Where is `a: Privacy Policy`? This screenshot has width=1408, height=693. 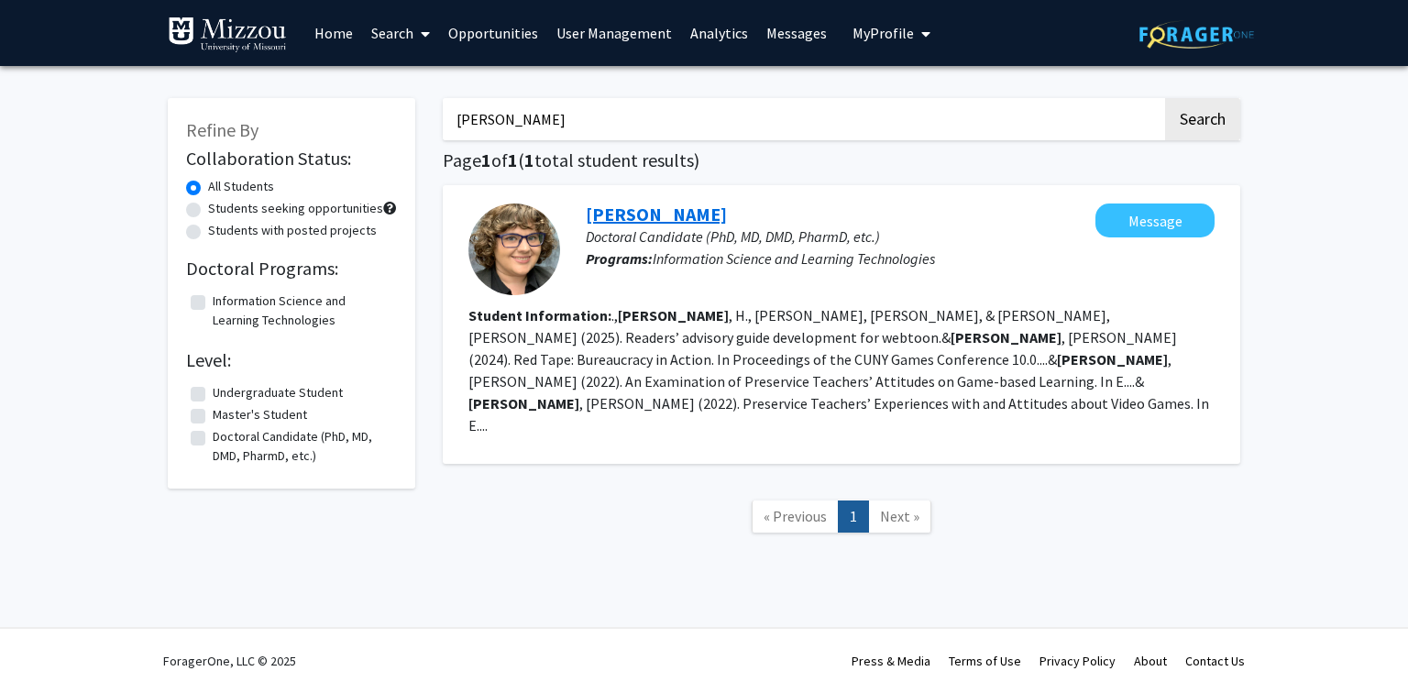
a: Privacy Policy is located at coordinates (1077, 661).